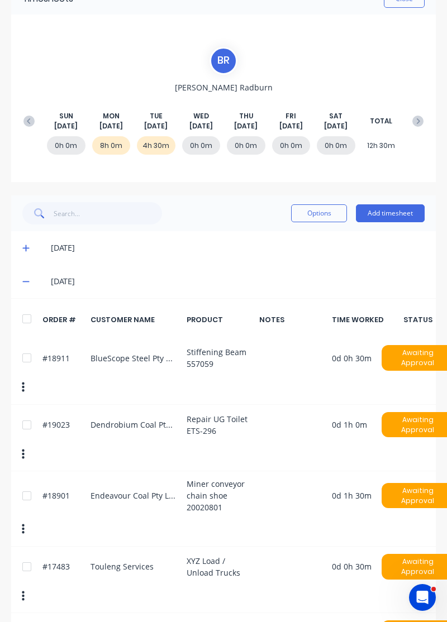  I want to click on div: 12h 30m, so click(381, 145).